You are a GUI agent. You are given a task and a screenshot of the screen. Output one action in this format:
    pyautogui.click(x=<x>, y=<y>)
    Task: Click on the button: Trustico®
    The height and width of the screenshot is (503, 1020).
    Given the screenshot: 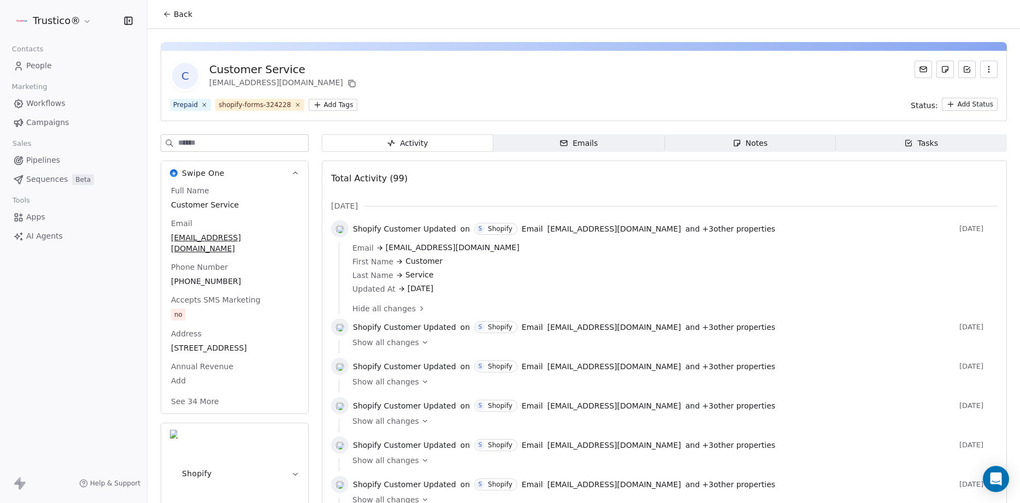 What is the action you would take?
    pyautogui.click(x=54, y=21)
    